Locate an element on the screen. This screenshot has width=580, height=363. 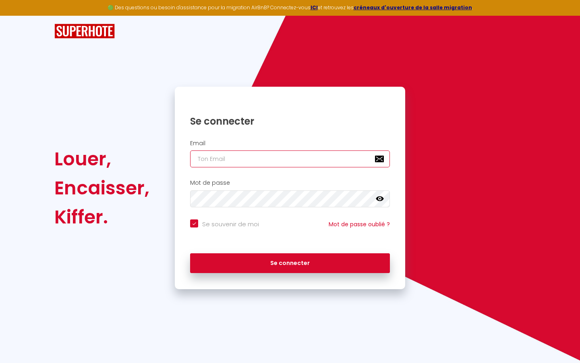
h2: Mot de passe is located at coordinates (290, 183).